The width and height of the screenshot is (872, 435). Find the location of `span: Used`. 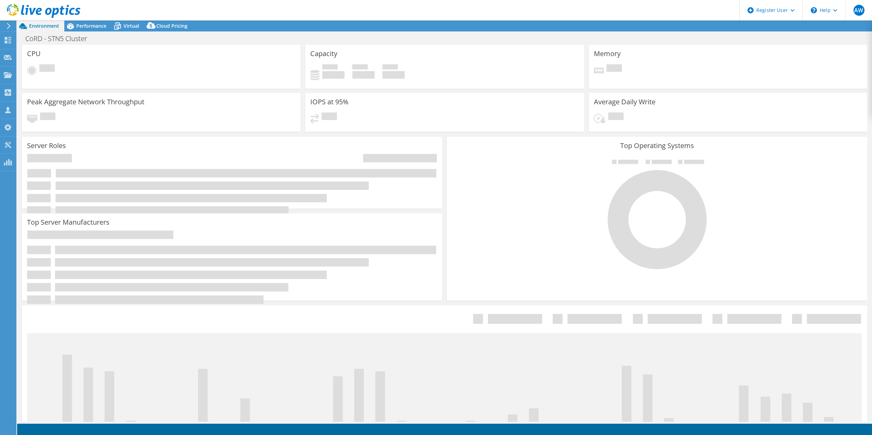

span: Used is located at coordinates (330, 68).